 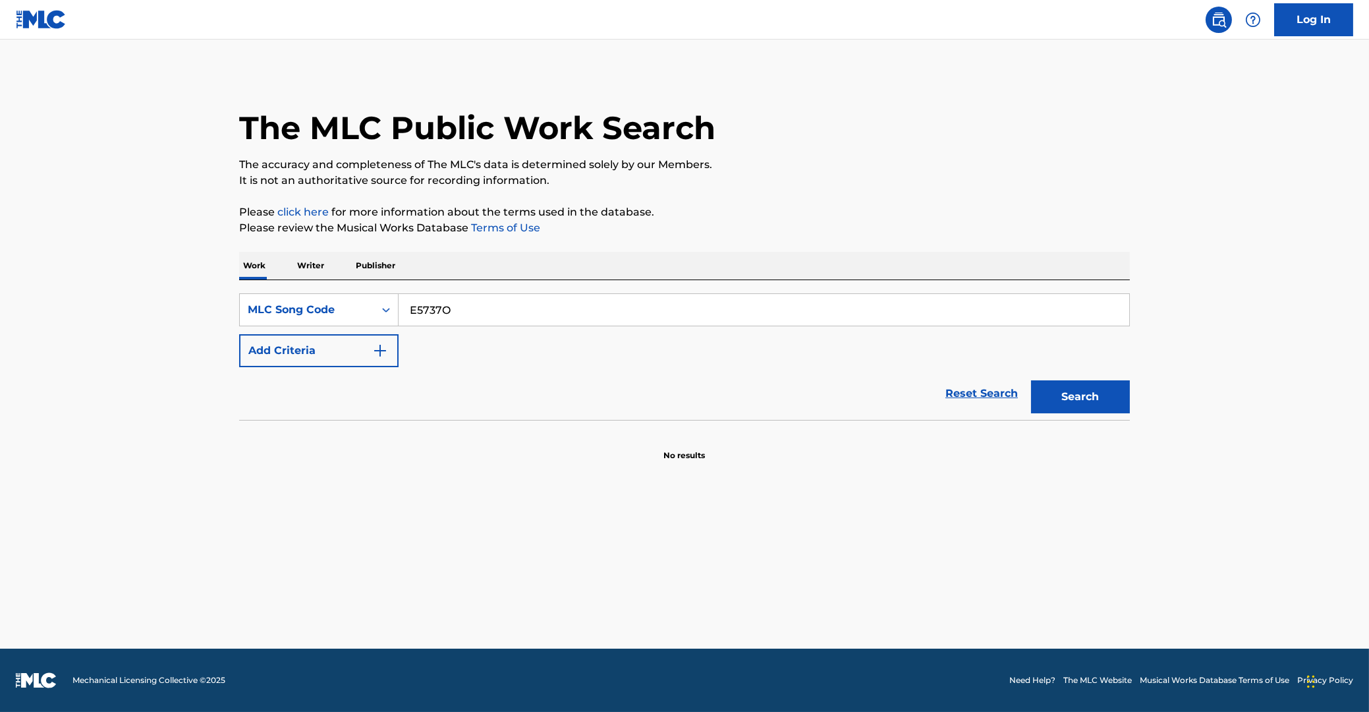 What do you see at coordinates (310, 266) in the screenshot?
I see `p: Writer` at bounding box center [310, 266].